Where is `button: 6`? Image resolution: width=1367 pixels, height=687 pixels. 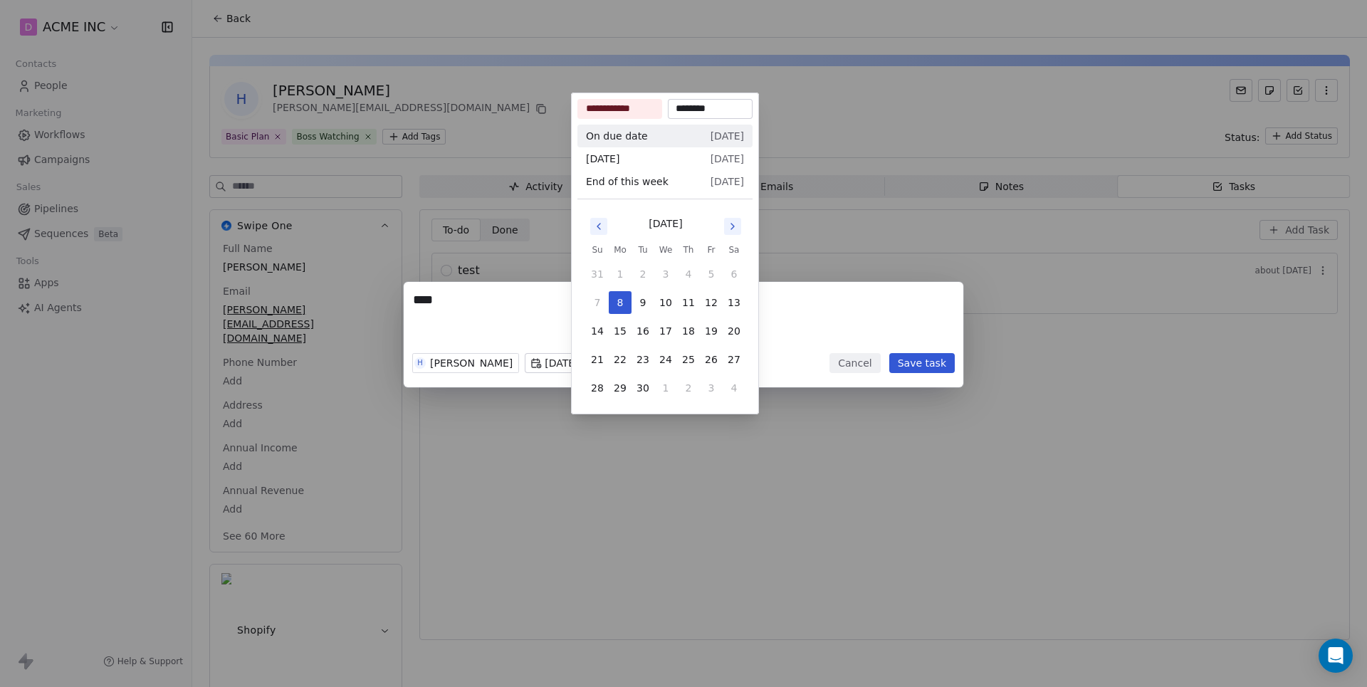 button: 6 is located at coordinates (734, 274).